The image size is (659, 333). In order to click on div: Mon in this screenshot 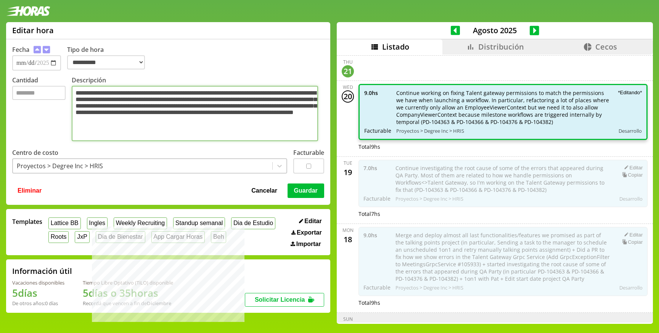, I will do `click(348, 230)`.